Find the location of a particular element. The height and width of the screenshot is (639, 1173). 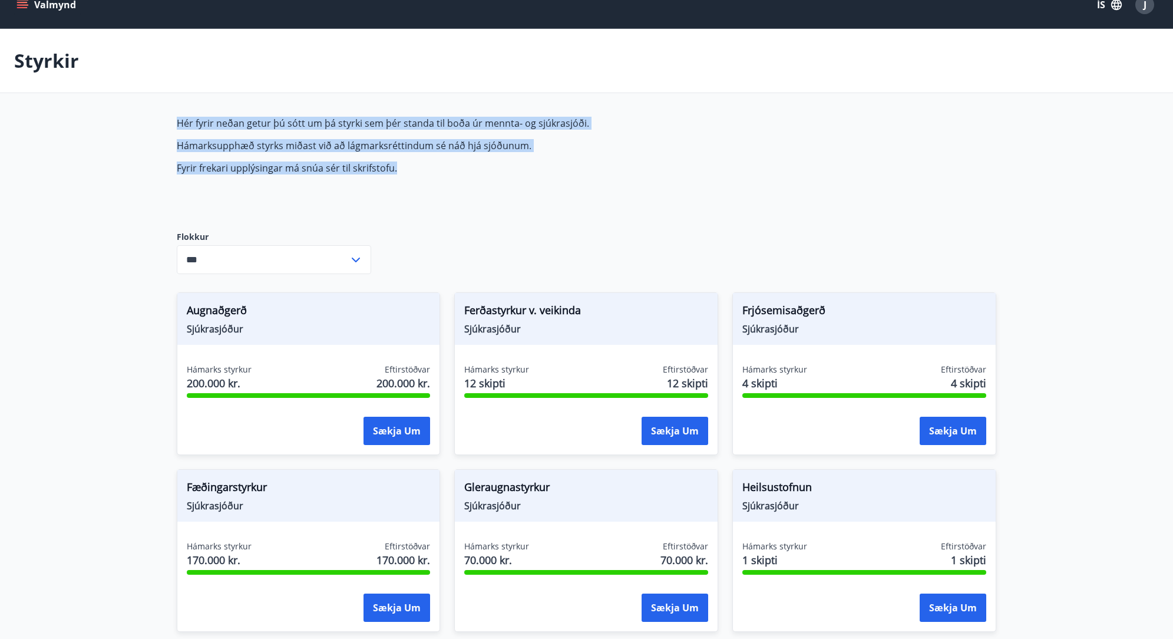

label: Flokkur is located at coordinates (274, 237).